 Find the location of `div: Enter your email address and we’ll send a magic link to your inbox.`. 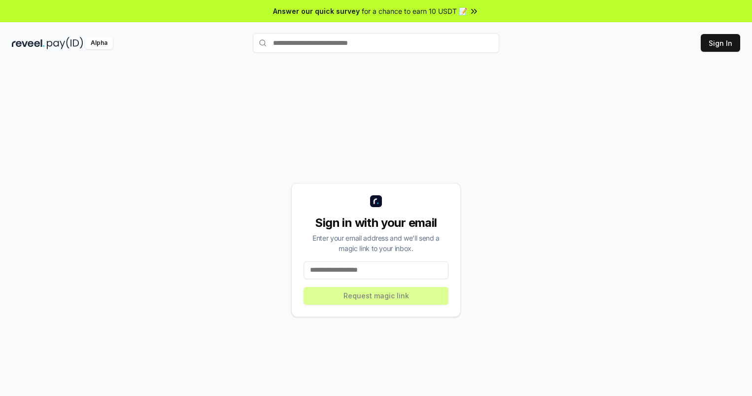

div: Enter your email address and we’ll send a magic link to your inbox. is located at coordinates (376, 243).